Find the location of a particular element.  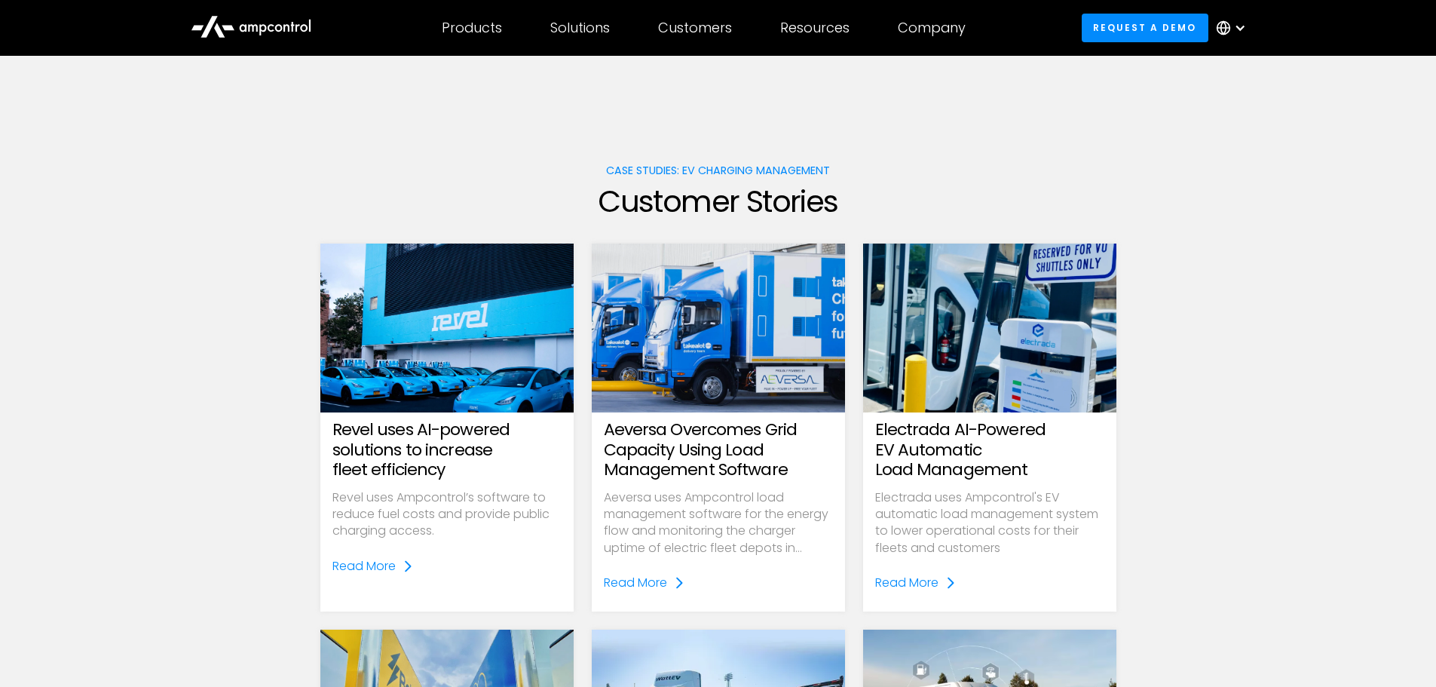

div: Company is located at coordinates (932, 28).